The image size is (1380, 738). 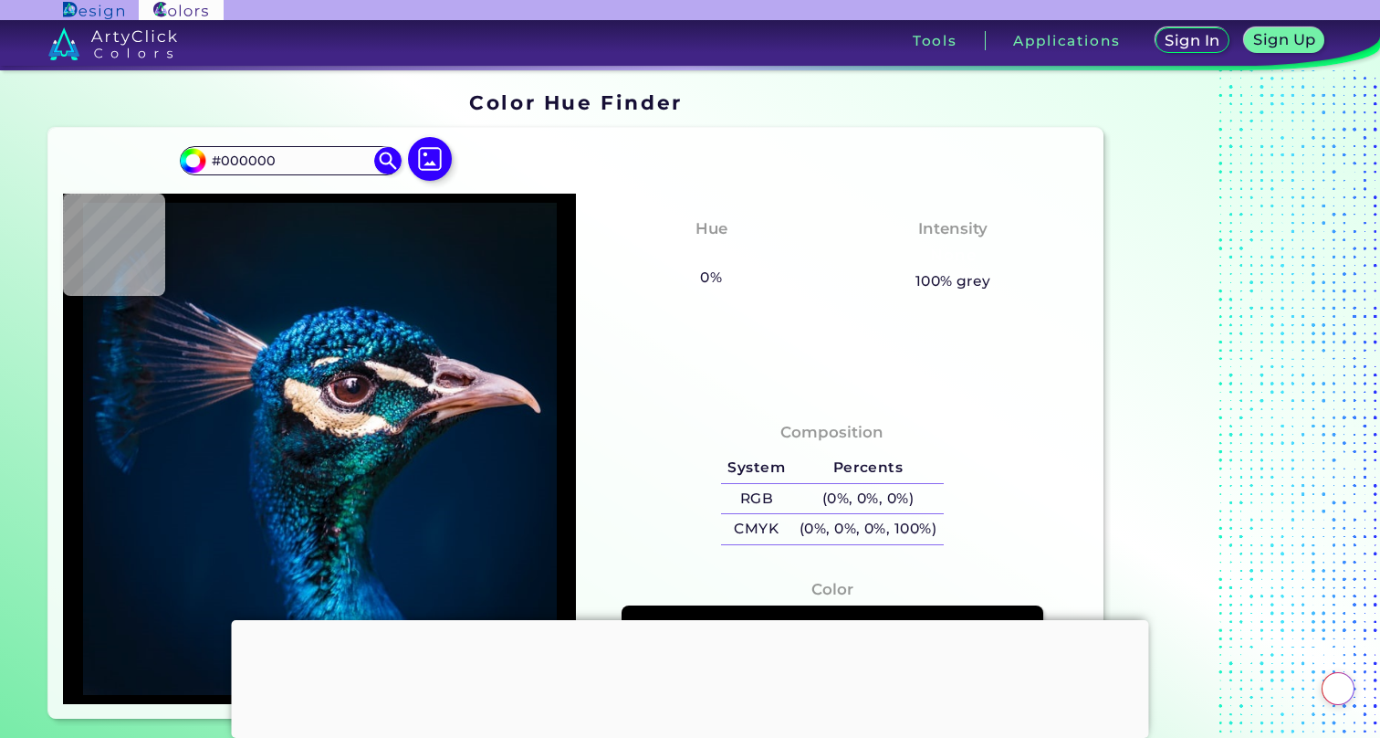 I want to click on h4: Color, so click(x=833, y=589).